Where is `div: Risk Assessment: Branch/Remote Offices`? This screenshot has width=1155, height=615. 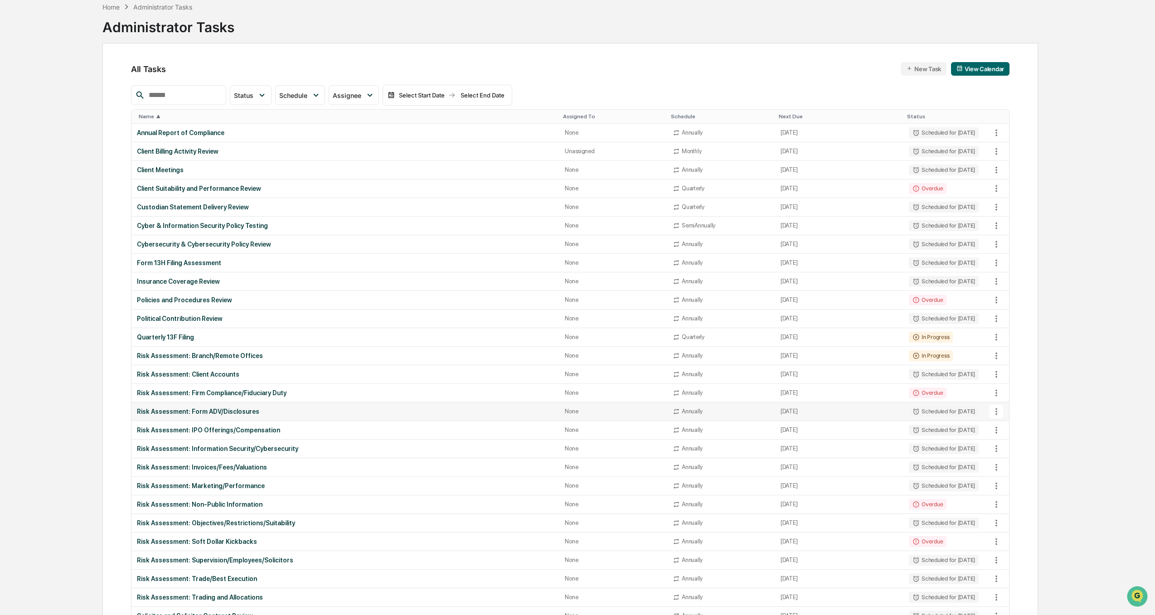
div: Risk Assessment: Branch/Remote Offices is located at coordinates (345, 356).